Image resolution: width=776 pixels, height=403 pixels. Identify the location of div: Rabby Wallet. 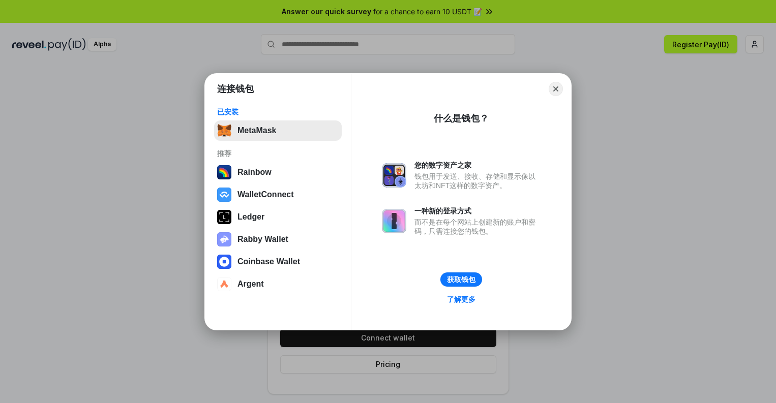
(263, 239).